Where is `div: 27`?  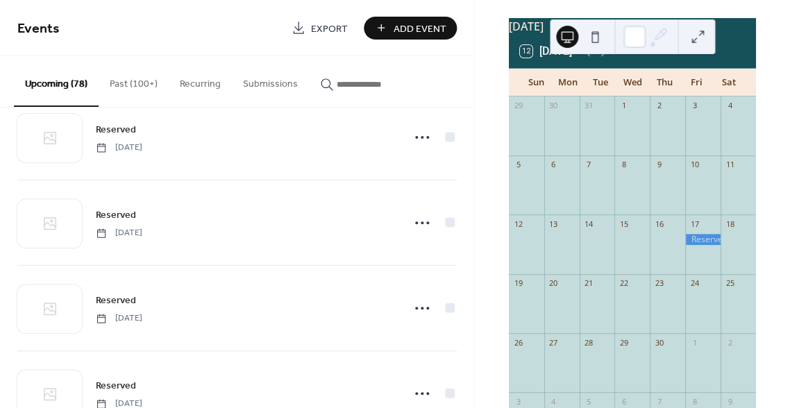
div: 27 is located at coordinates (553, 342).